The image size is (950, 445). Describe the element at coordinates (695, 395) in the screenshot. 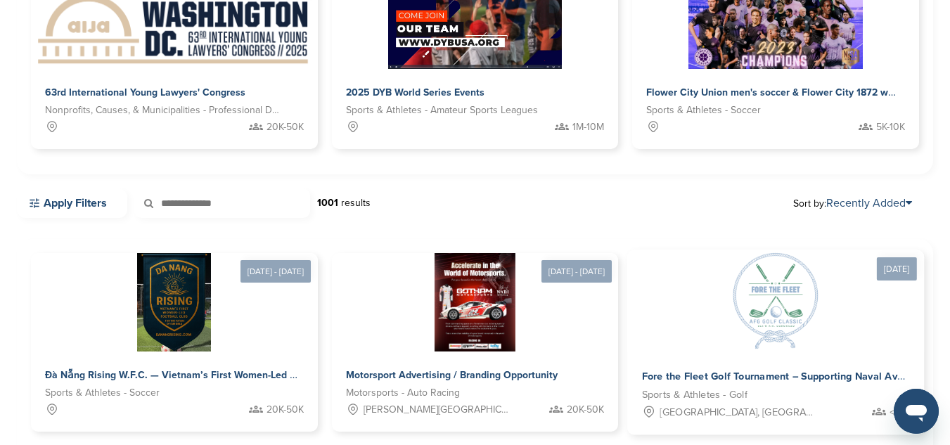

I see `span: Sports & Athletes - Golf` at that location.